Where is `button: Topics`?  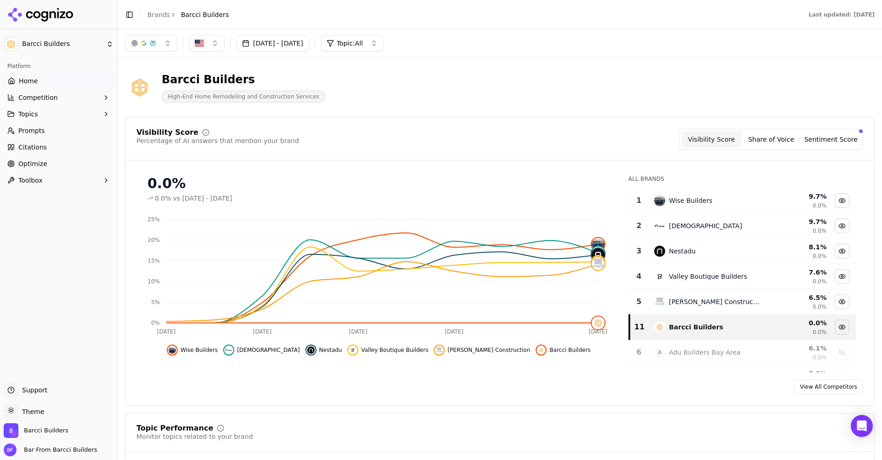
button: Topics is located at coordinates (58, 114).